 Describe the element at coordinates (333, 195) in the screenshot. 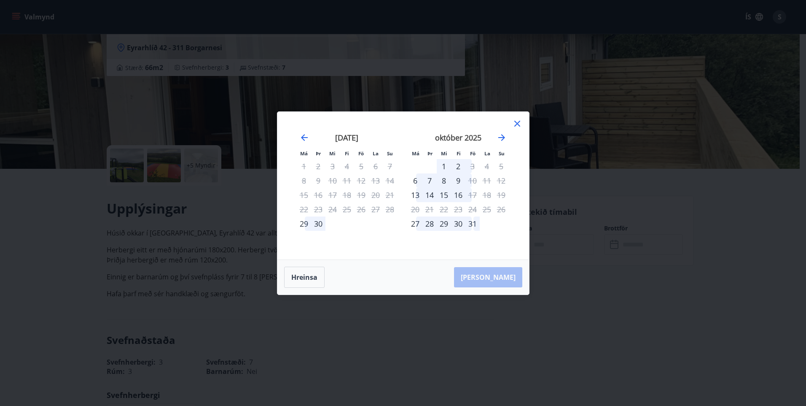

I see `td: Not available. miðvikudagur, 17. september 2025` at that location.